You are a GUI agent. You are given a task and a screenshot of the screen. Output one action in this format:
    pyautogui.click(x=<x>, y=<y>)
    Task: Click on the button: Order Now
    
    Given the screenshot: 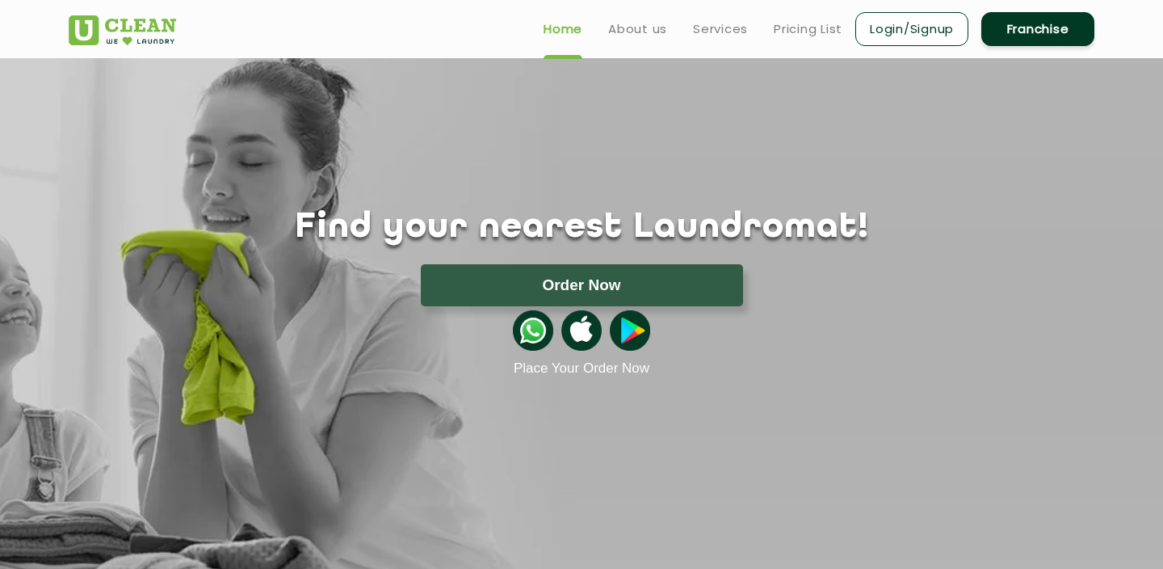 What is the action you would take?
    pyautogui.click(x=582, y=285)
    